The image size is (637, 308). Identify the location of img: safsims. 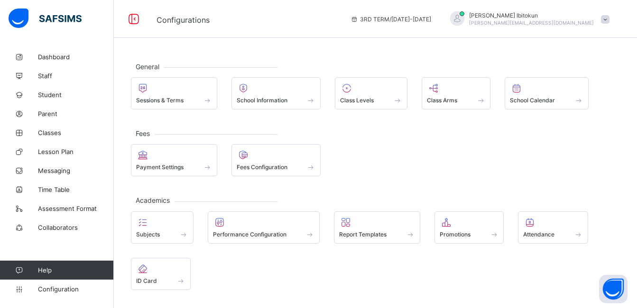
(45, 18).